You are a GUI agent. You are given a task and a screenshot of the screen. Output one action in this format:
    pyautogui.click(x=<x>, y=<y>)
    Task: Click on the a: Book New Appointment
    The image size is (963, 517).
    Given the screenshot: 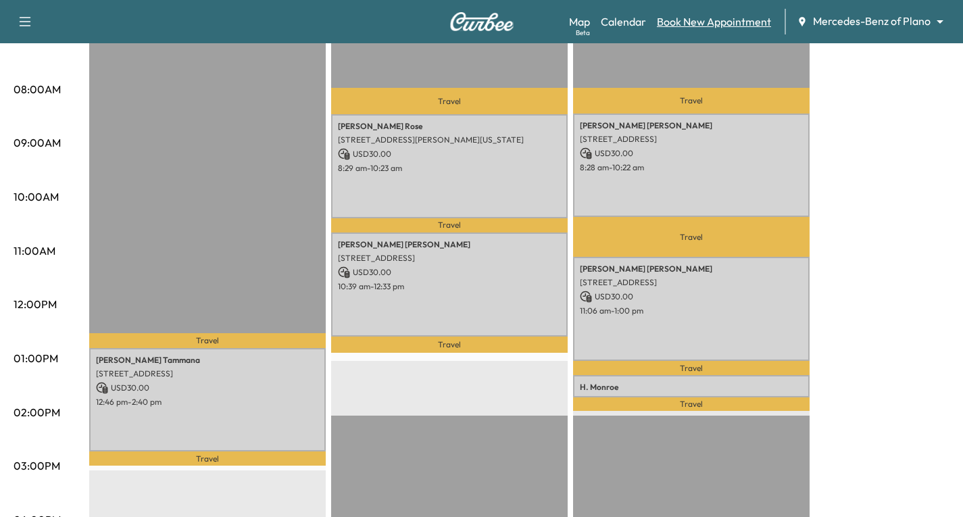 What is the action you would take?
    pyautogui.click(x=714, y=22)
    